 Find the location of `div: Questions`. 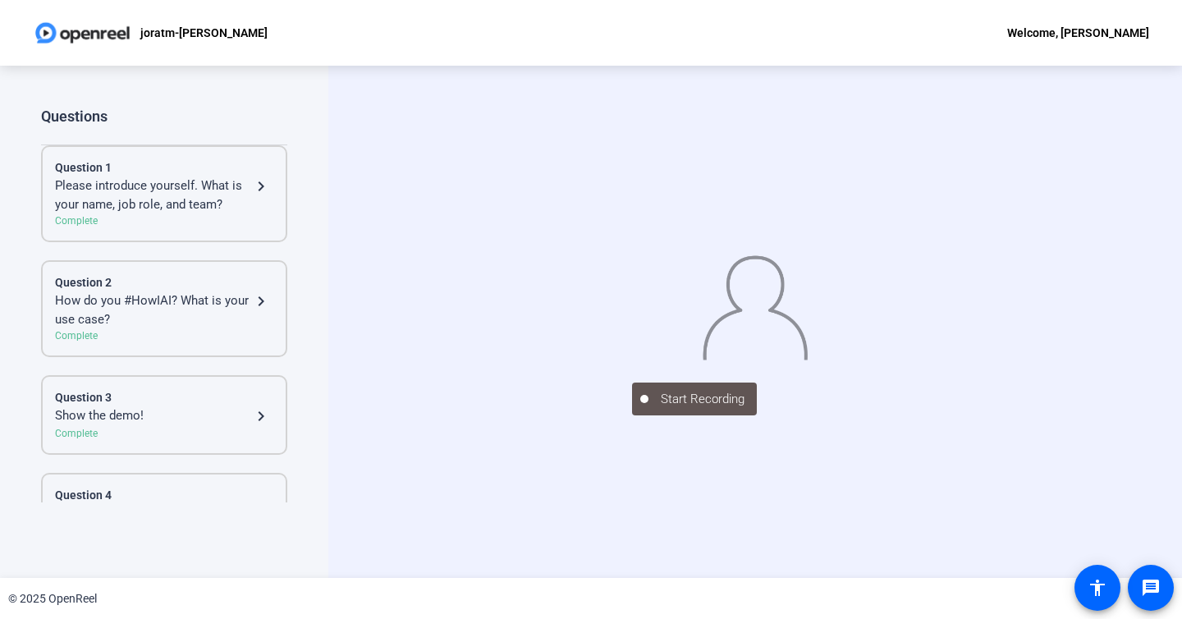

div: Questions is located at coordinates (164, 117).